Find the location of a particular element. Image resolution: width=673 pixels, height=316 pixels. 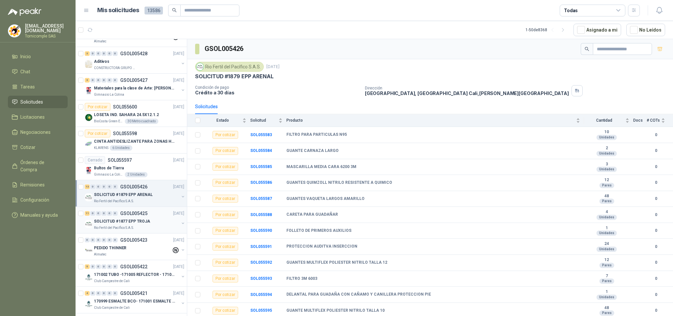

a: SOL055592 is located at coordinates (261, 262).